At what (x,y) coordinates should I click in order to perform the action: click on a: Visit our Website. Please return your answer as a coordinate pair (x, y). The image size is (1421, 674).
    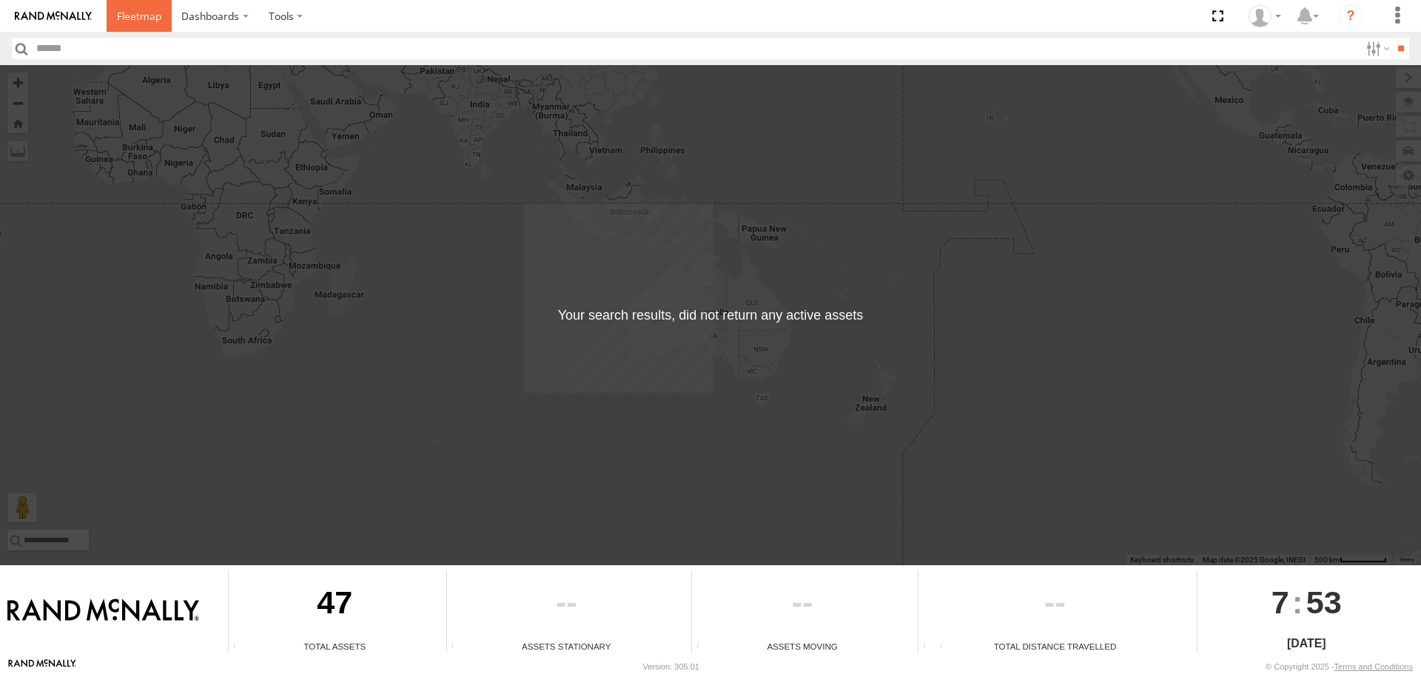
    Looking at the image, I should click on (42, 667).